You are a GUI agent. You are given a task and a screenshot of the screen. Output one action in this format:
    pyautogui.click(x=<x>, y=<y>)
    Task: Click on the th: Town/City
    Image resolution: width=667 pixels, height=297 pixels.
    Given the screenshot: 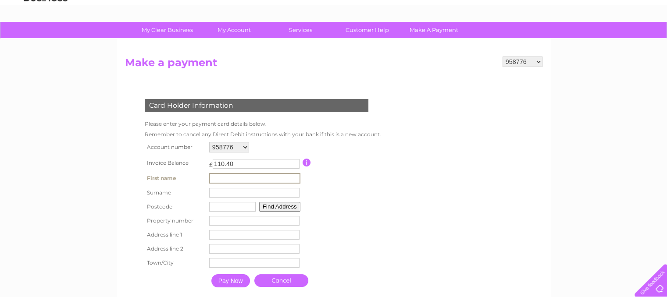 What is the action you would take?
    pyautogui.click(x=175, y=263)
    